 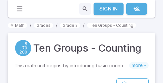 What do you see at coordinates (111, 25) in the screenshot?
I see `a: Ten Groups - Counting` at bounding box center [111, 25].